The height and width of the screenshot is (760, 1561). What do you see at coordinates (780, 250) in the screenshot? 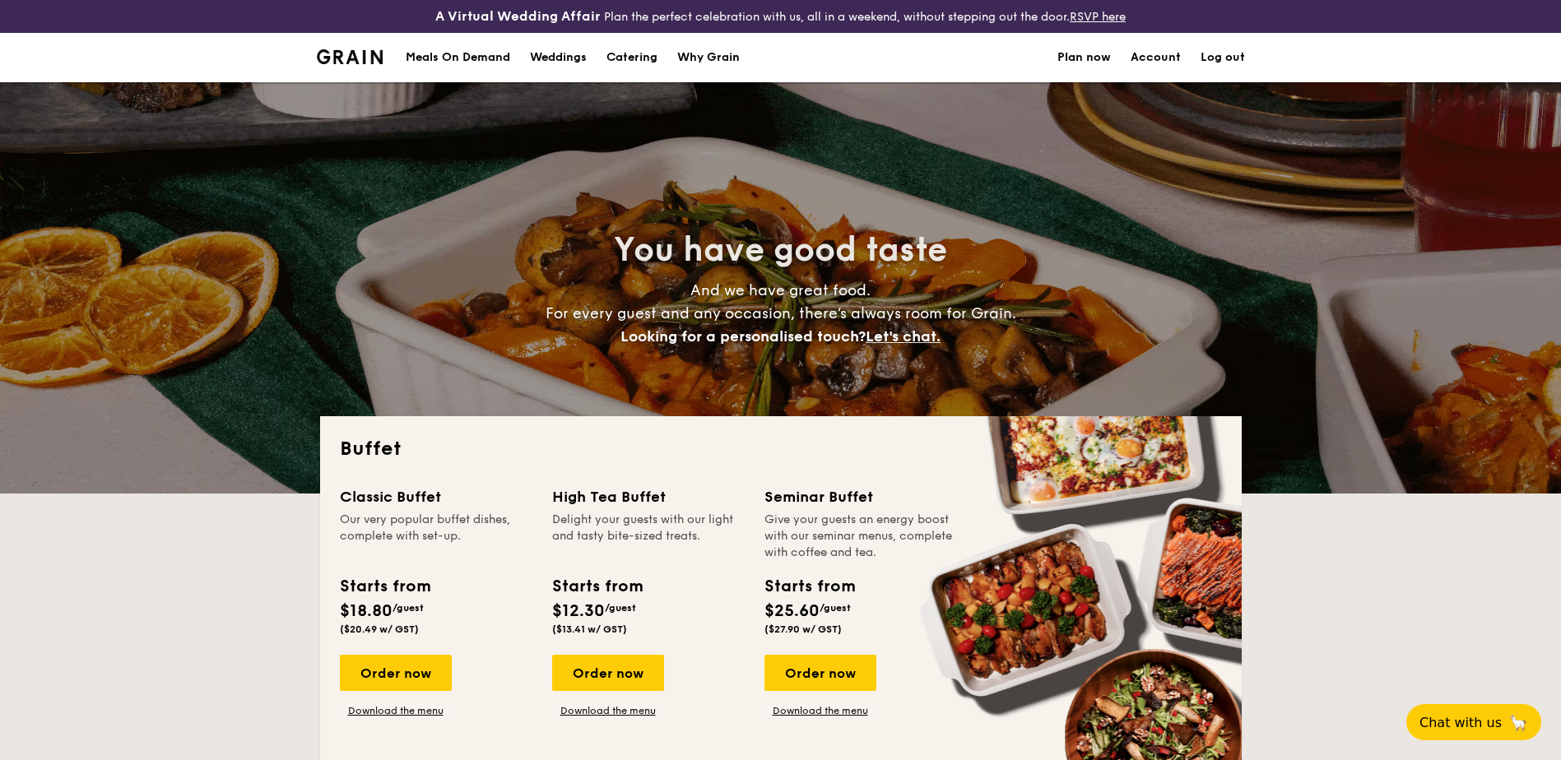
I see `span: You have good taste` at bounding box center [780, 250].